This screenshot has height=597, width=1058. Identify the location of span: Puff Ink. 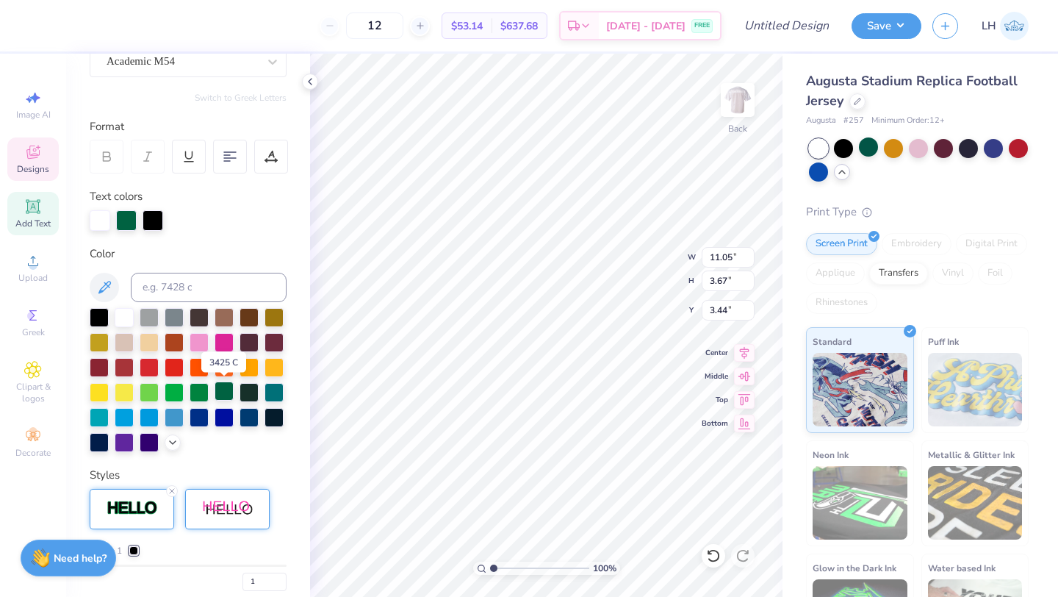
(943, 341).